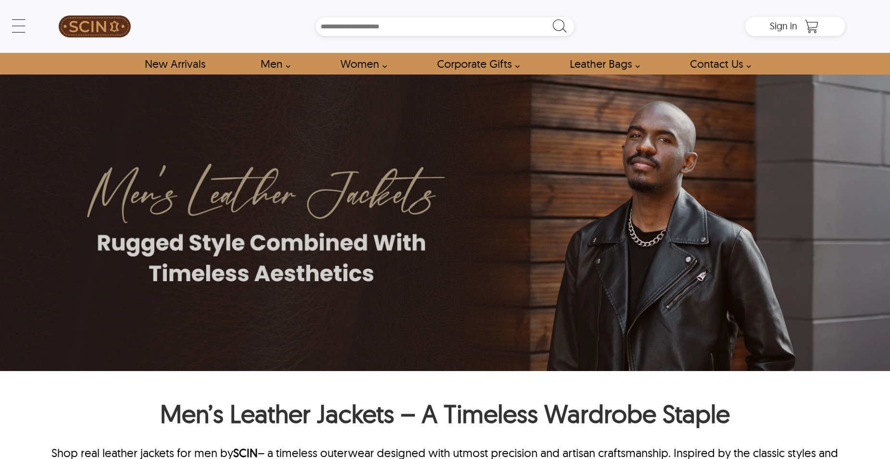 The width and height of the screenshot is (890, 459). I want to click on a: Shop Leather Corporate Gifts, so click(475, 63).